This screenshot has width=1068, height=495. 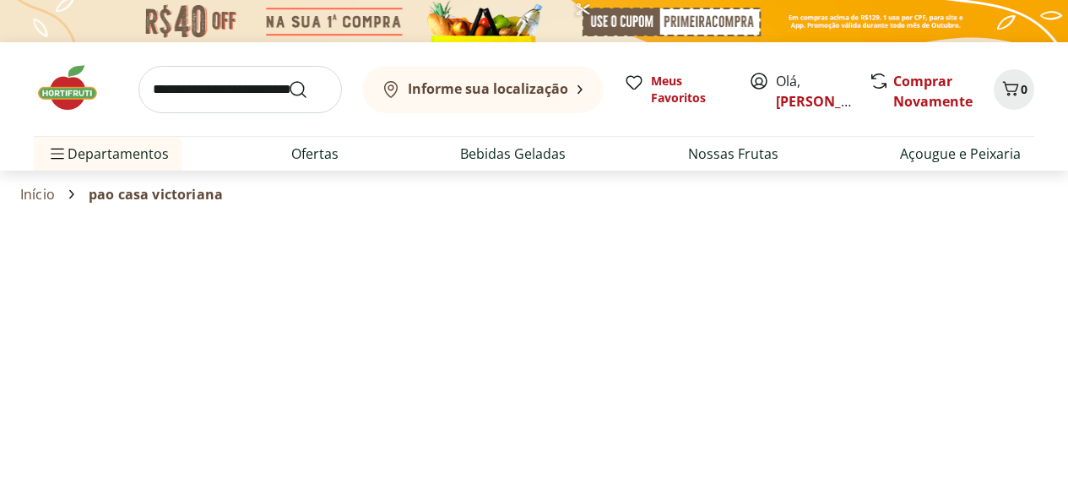 What do you see at coordinates (483, 90) in the screenshot?
I see `button: Informe sua localização` at bounding box center [483, 90].